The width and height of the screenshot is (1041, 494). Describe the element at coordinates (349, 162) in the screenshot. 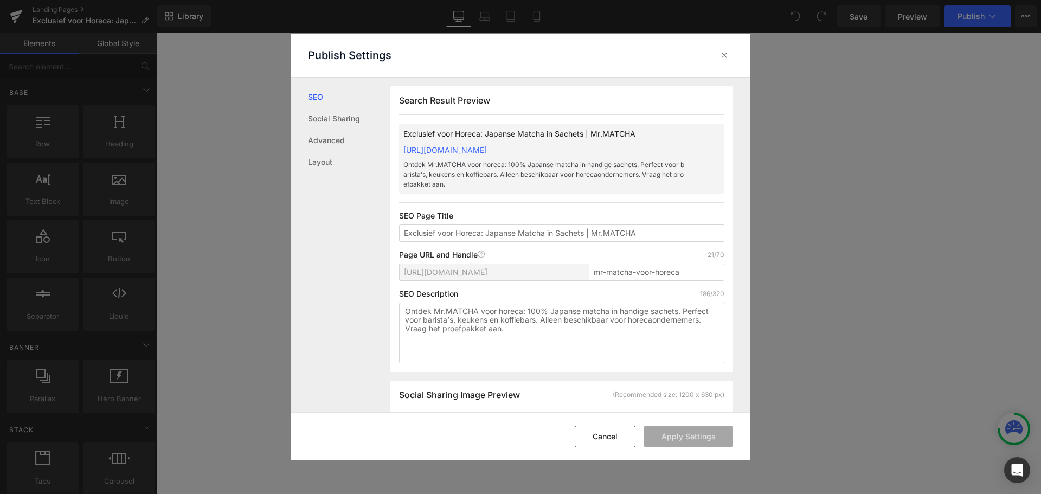

I see `a: Layout` at that location.